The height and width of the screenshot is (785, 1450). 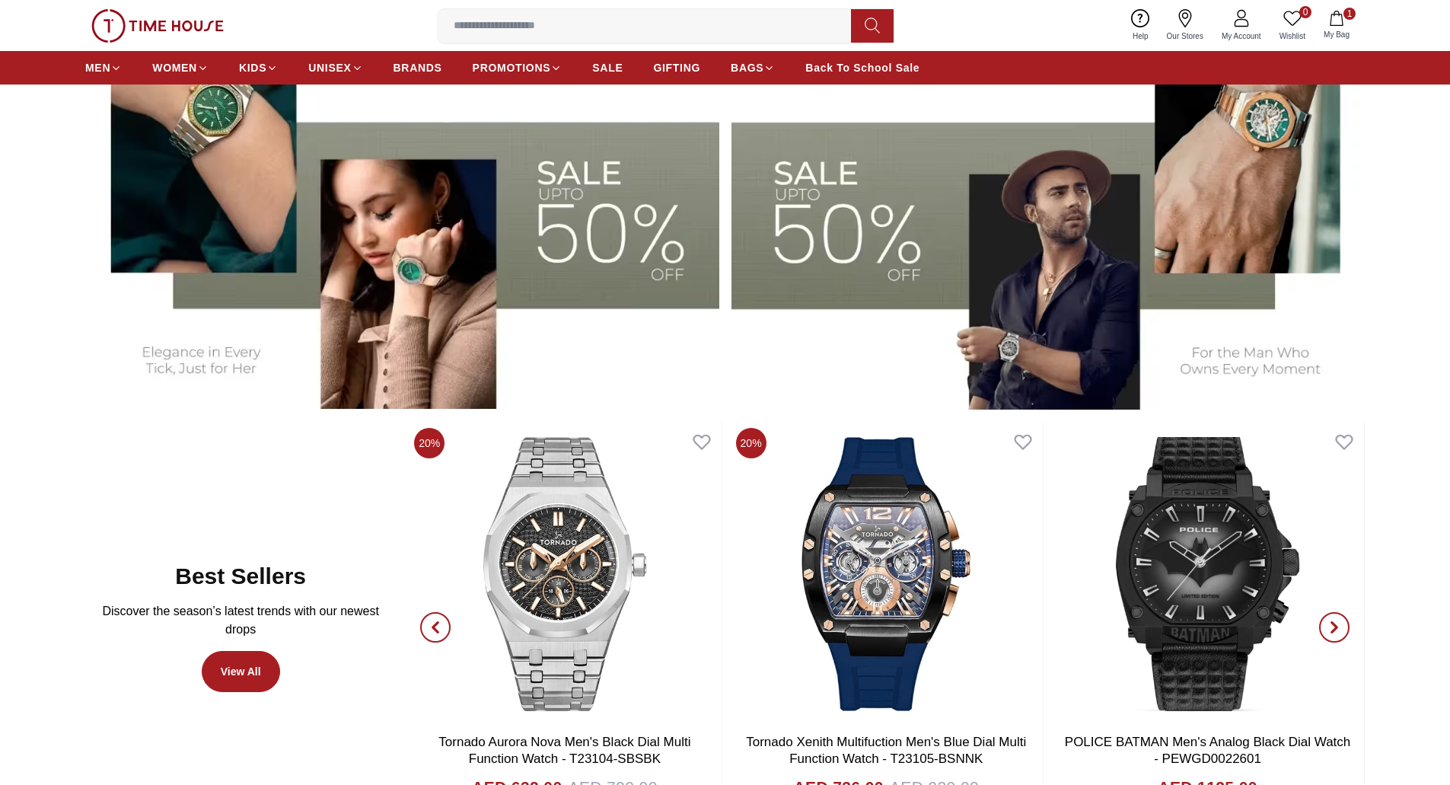 What do you see at coordinates (676, 68) in the screenshot?
I see `span: GIFTING` at bounding box center [676, 68].